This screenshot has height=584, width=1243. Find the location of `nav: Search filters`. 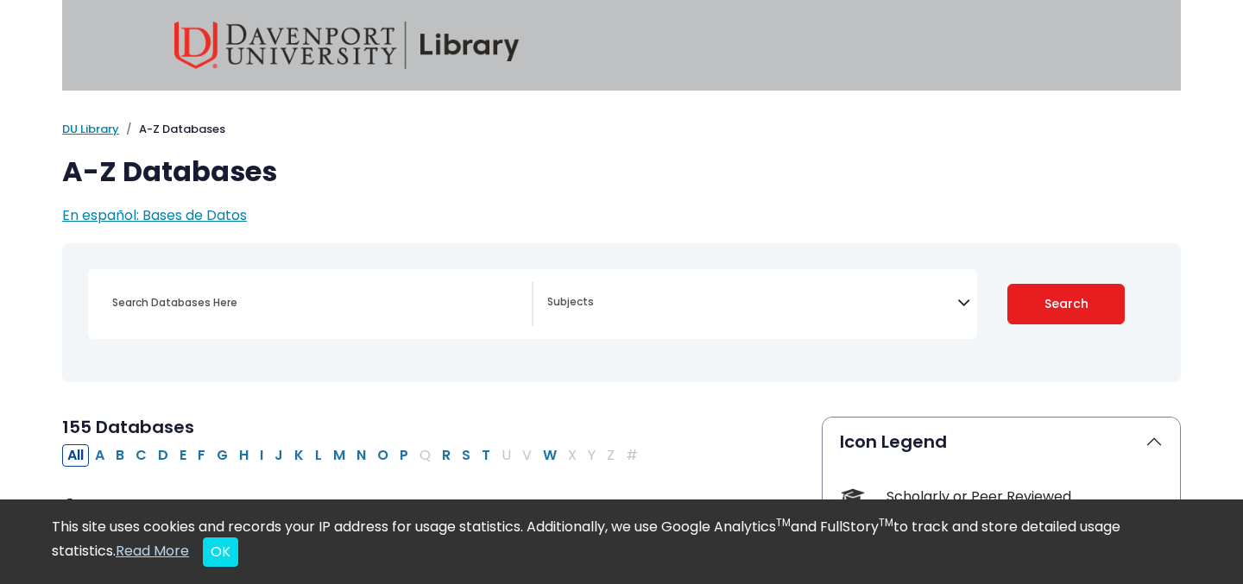

nav: Search filters is located at coordinates (621, 312).